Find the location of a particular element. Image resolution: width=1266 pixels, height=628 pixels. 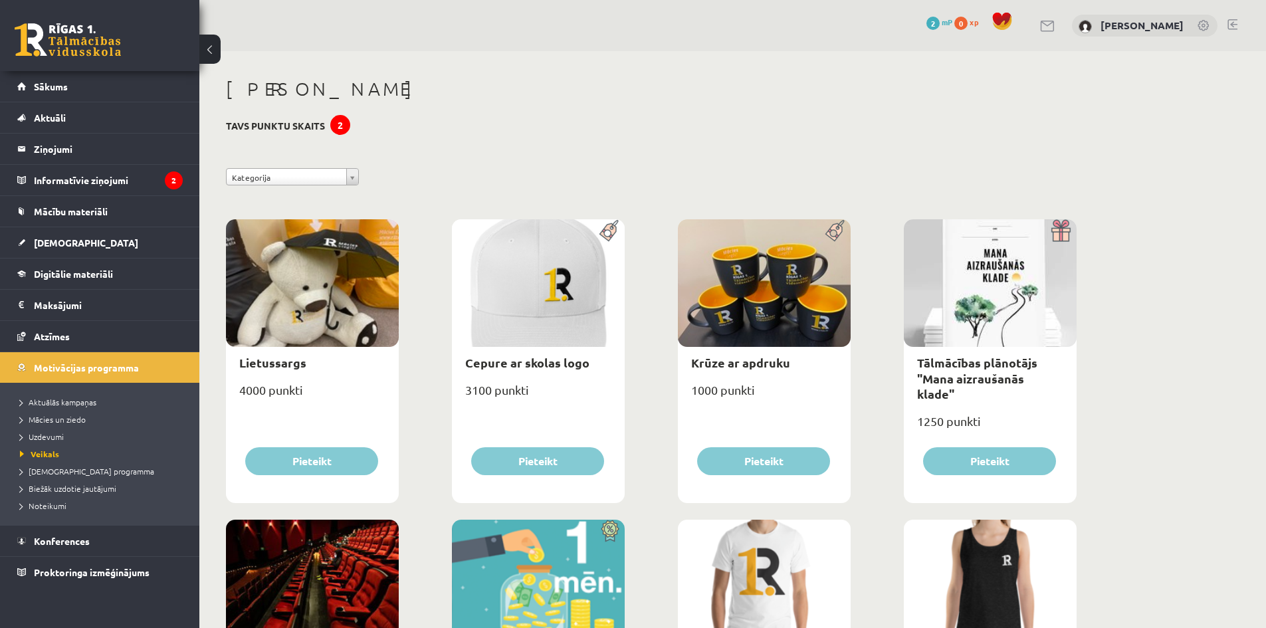

span: Digitālie materiāli is located at coordinates (73, 274).